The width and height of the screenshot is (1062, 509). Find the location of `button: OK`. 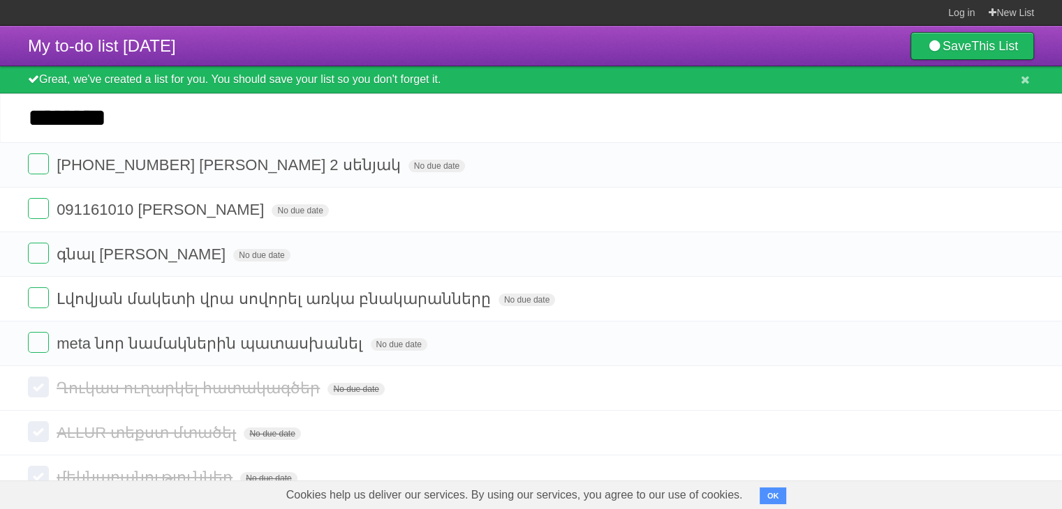

button: OK is located at coordinates (773, 496).